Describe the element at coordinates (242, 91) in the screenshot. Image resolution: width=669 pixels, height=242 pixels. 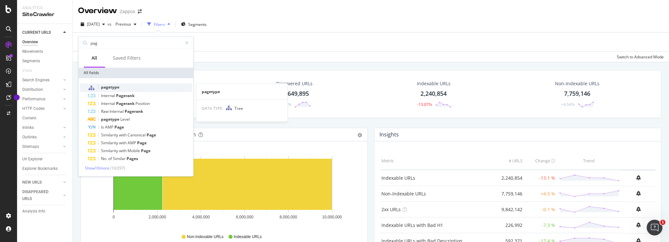
I see `div: pagetype` at that location.